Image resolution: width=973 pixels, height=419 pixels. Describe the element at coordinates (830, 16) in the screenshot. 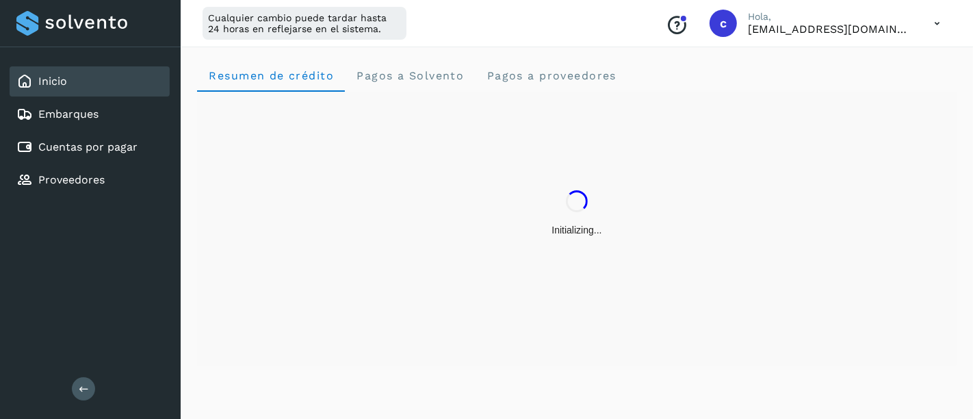

I see `p: Hola,` at that location.